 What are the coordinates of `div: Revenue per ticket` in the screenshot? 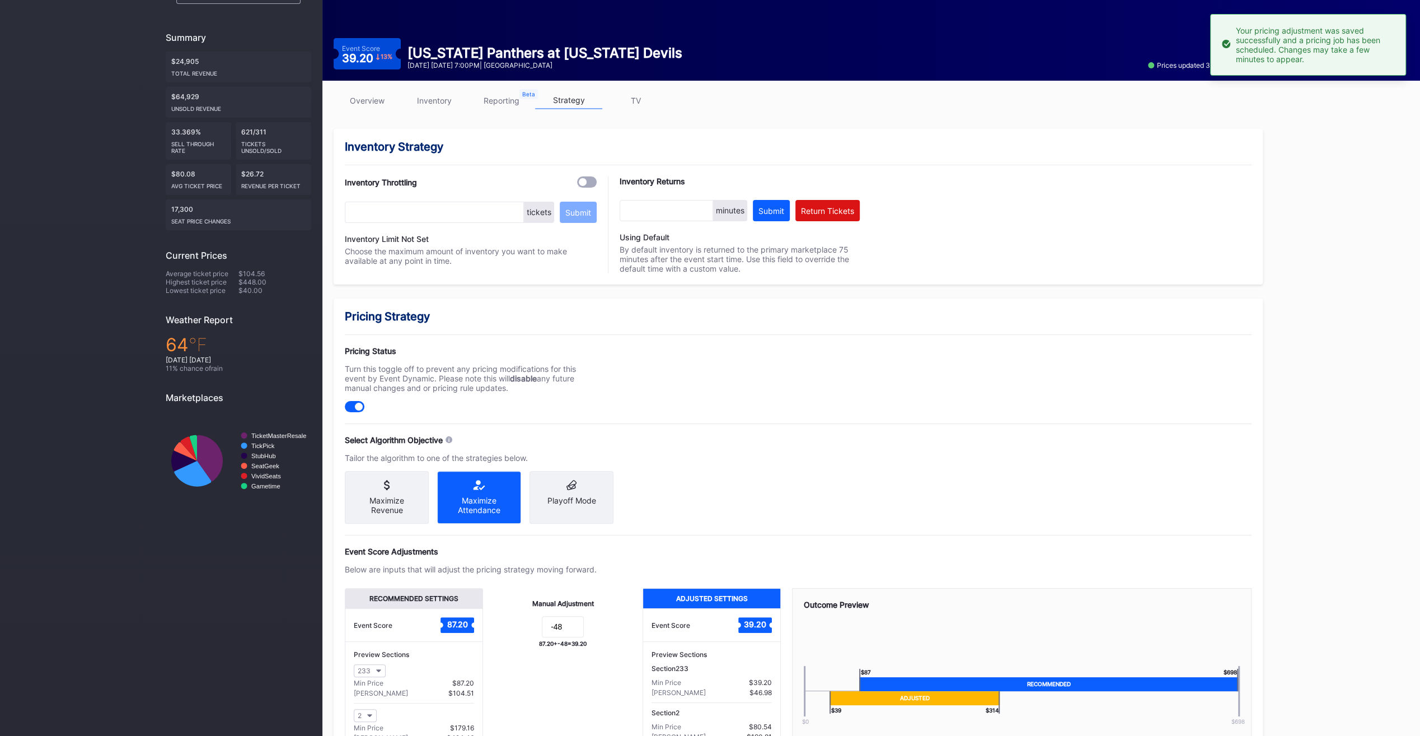 It's located at (274, 184).